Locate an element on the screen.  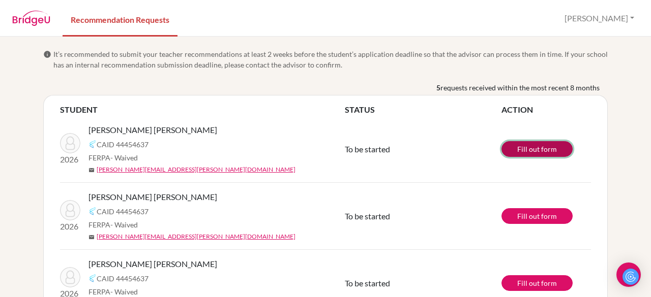
b: 5 is located at coordinates (438, 87).